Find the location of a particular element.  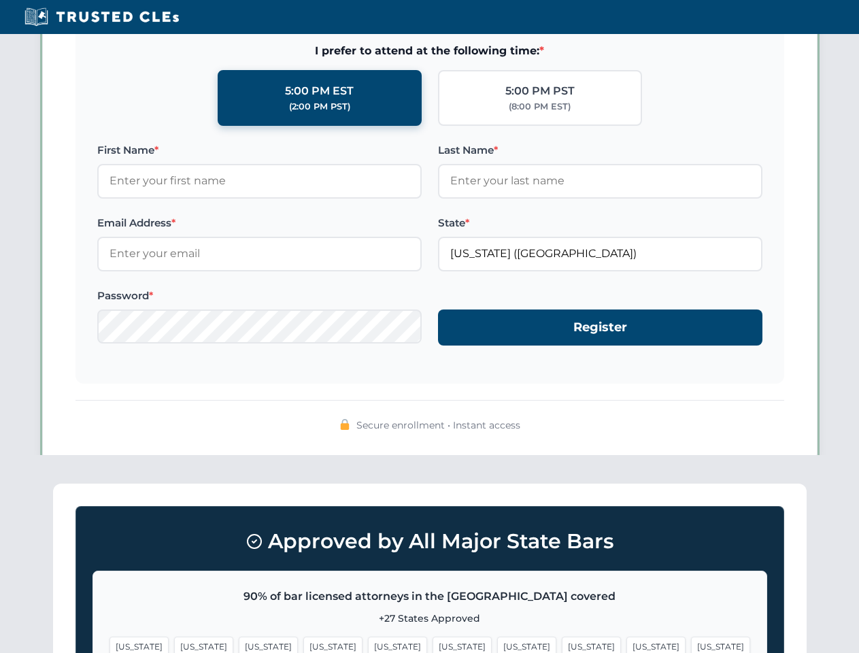

input: Enter your last name is located at coordinates (600, 181).